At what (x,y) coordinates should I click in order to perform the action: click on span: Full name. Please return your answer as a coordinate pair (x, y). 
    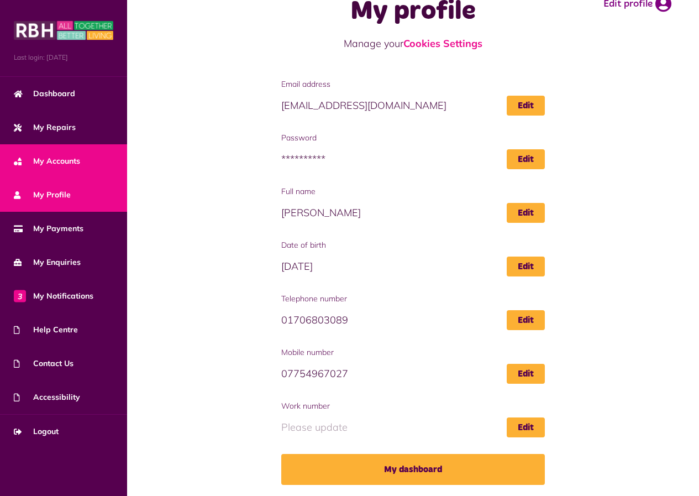
    Looking at the image, I should click on (414, 191).